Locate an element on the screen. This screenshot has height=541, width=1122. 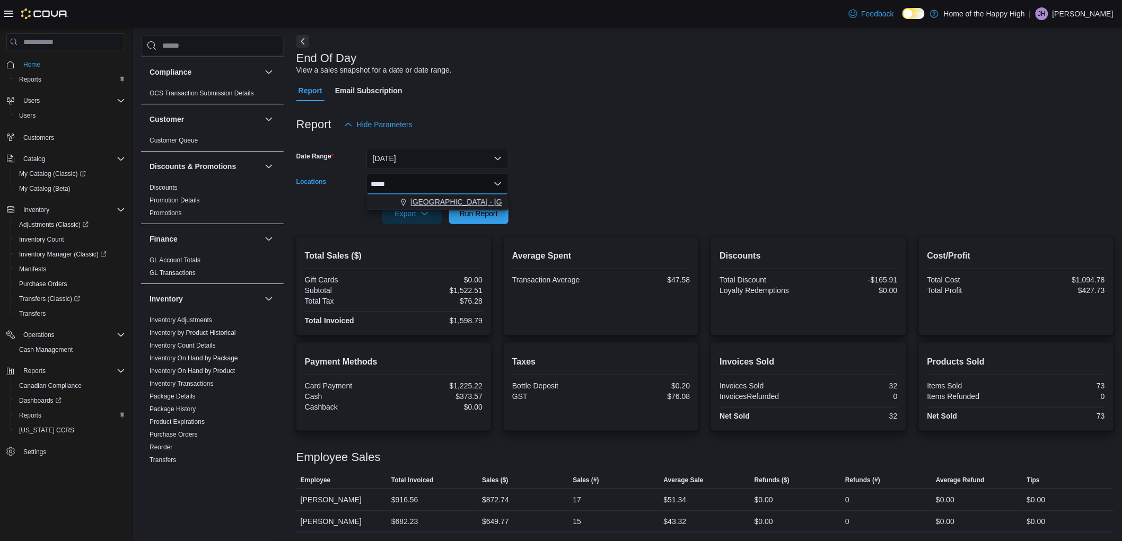
label: Locations is located at coordinates (311, 182).